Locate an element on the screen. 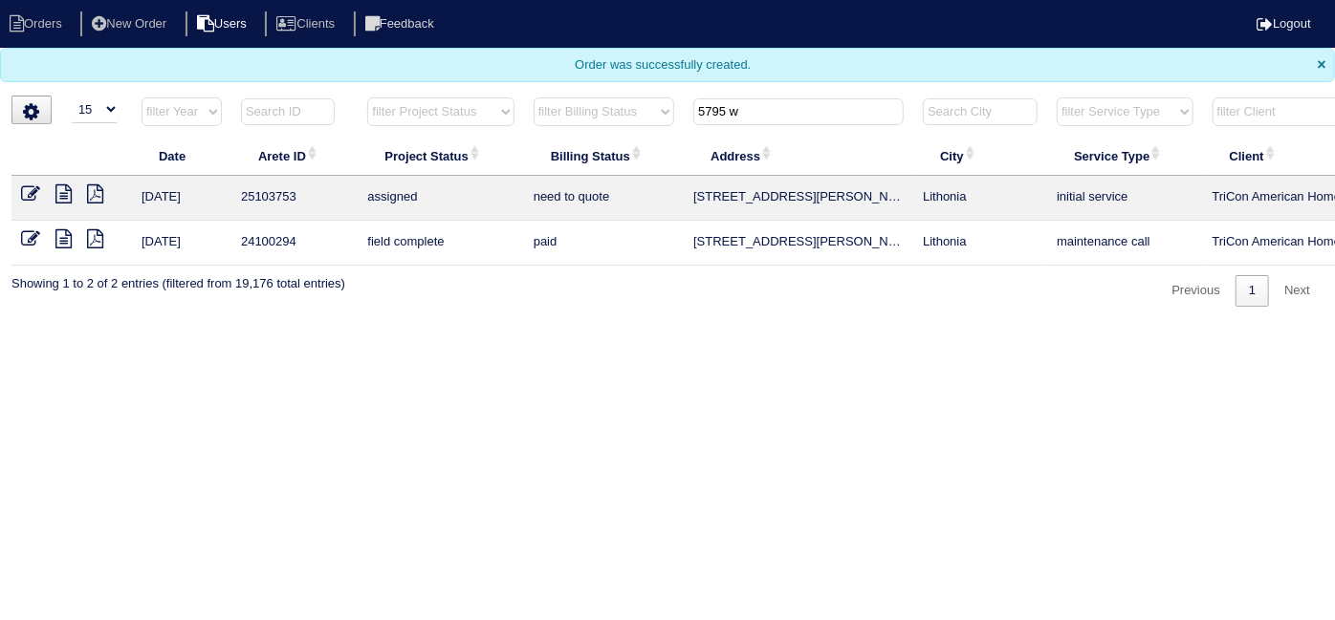 This screenshot has height=620, width=1335. div: Showing 1 to 2 of 2 entries (filtered from 19,176 total entries) is located at coordinates (178, 279).